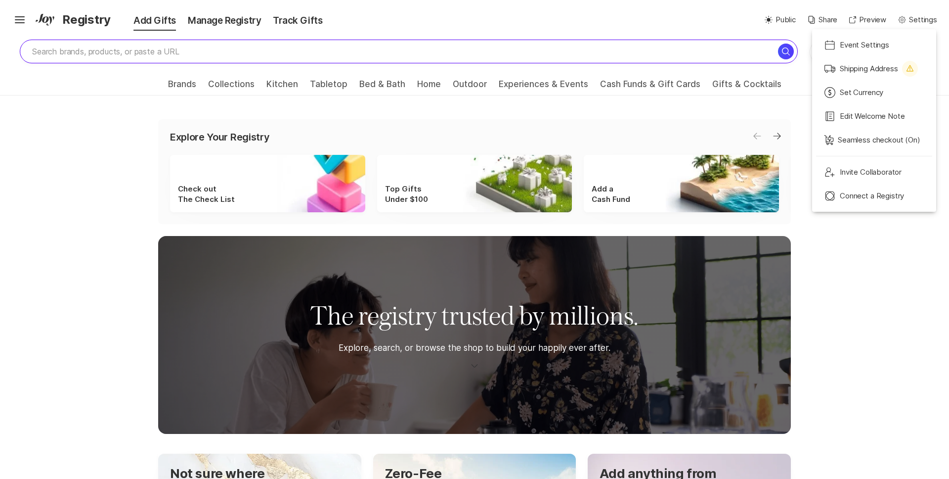 The height and width of the screenshot is (479, 949). What do you see at coordinates (429, 87) in the screenshot?
I see `a: Home` at bounding box center [429, 87].